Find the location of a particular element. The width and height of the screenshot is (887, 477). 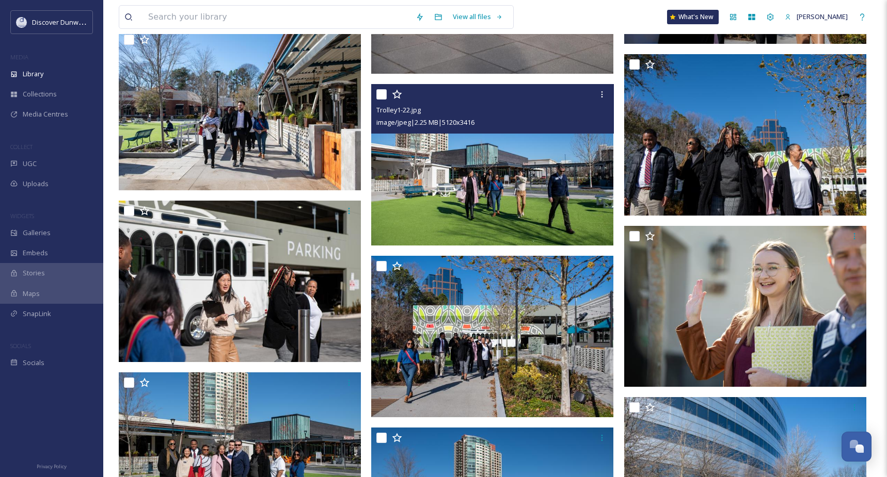

input: Search your library is located at coordinates (277, 17).